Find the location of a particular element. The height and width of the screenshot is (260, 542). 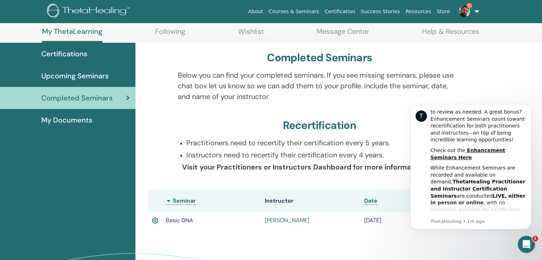

span: Certifications is located at coordinates (64, 54).